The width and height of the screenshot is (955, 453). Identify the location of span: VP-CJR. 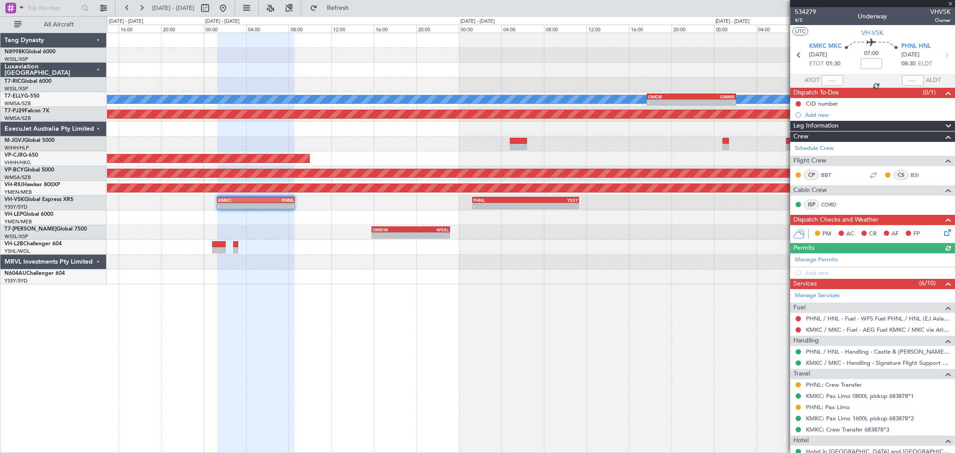
(13, 155).